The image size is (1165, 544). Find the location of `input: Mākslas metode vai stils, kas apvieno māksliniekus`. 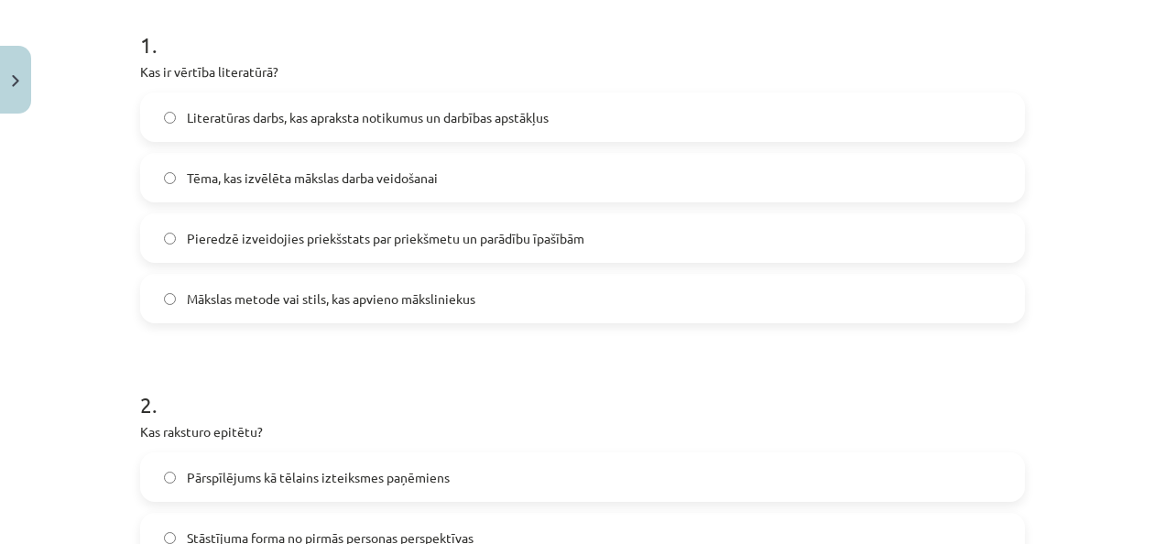

input: Mākslas metode vai stils, kas apvieno māksliniekus is located at coordinates (169, 299).